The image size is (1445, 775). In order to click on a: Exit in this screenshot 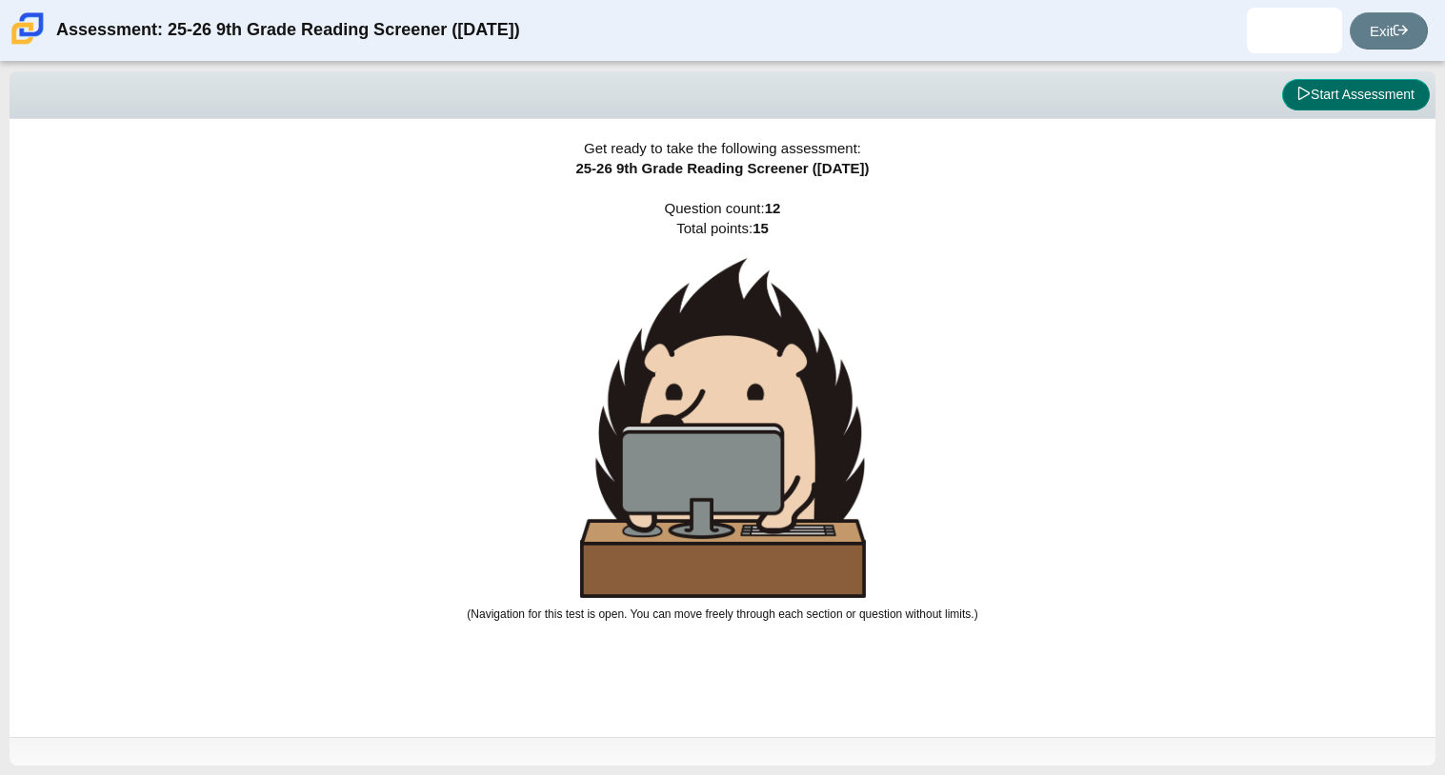, I will do `click(1388, 30)`.